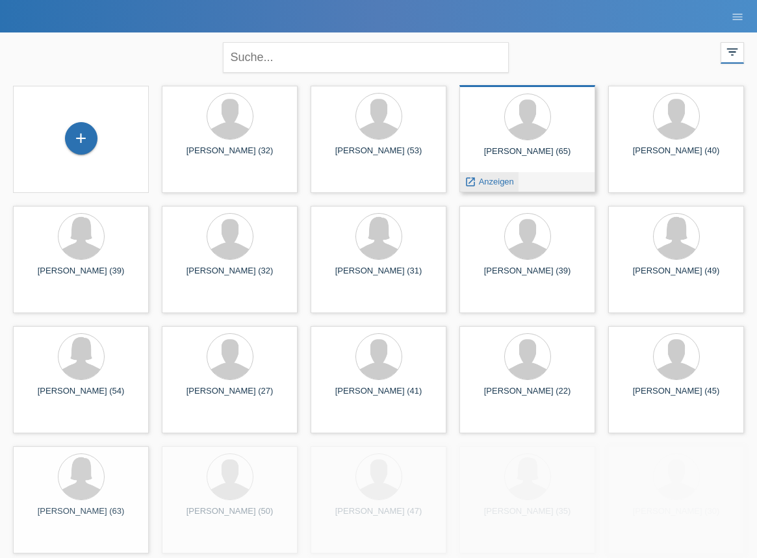 Image resolution: width=757 pixels, height=558 pixels. What do you see at coordinates (497, 181) in the screenshot?
I see `span: Anzeigen` at bounding box center [497, 181].